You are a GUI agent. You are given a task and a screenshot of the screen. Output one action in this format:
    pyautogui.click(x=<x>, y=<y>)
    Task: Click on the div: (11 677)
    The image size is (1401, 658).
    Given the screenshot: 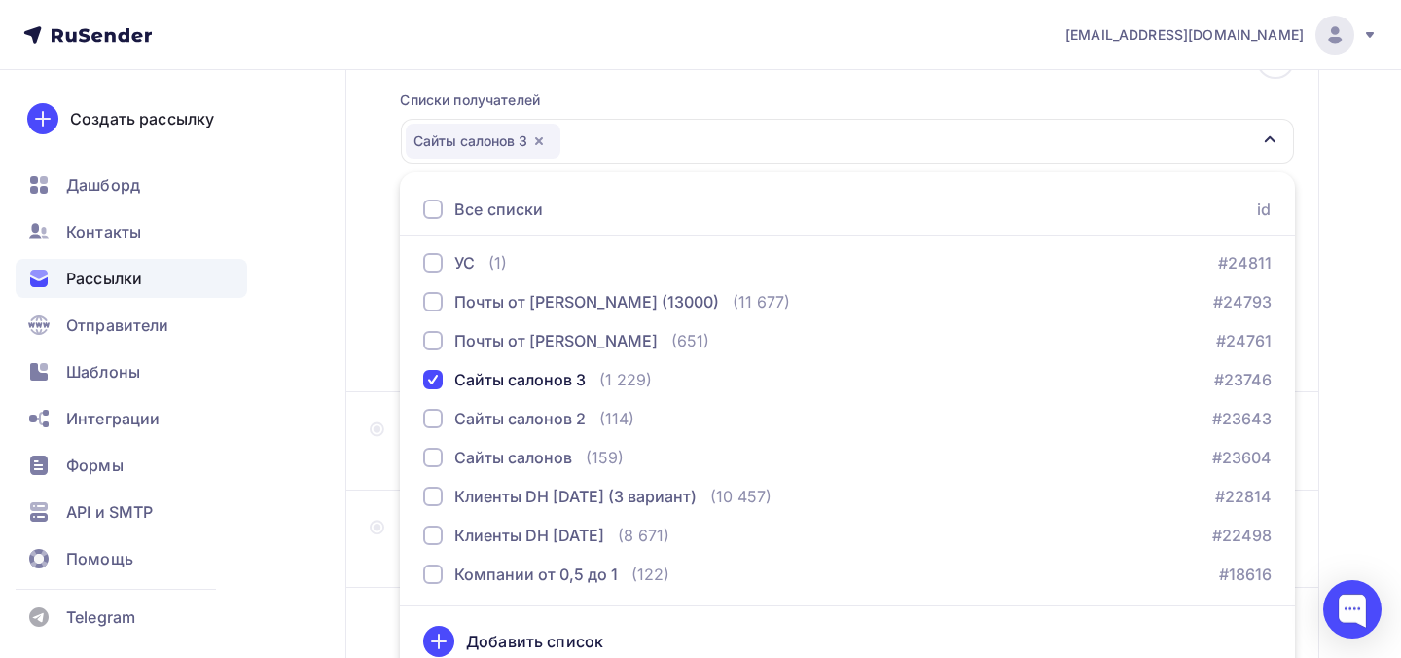 What is the action you would take?
    pyautogui.click(x=761, y=302)
    